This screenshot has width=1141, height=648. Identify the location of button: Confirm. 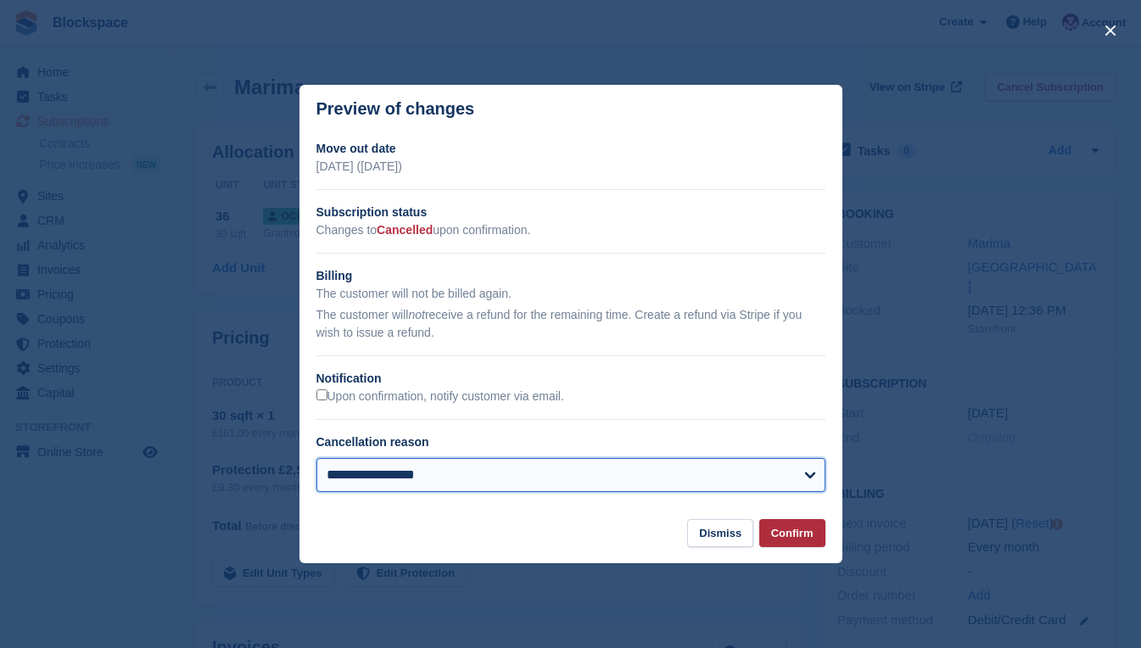
(792, 533).